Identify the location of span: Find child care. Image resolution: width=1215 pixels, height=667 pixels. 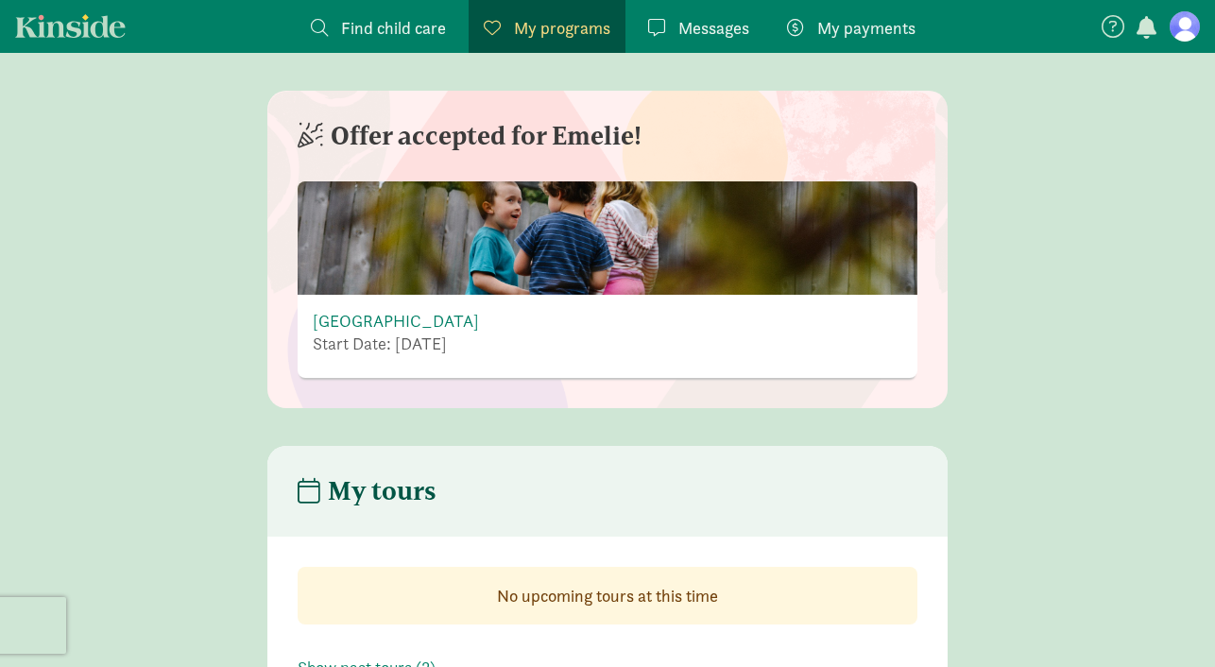
(393, 27).